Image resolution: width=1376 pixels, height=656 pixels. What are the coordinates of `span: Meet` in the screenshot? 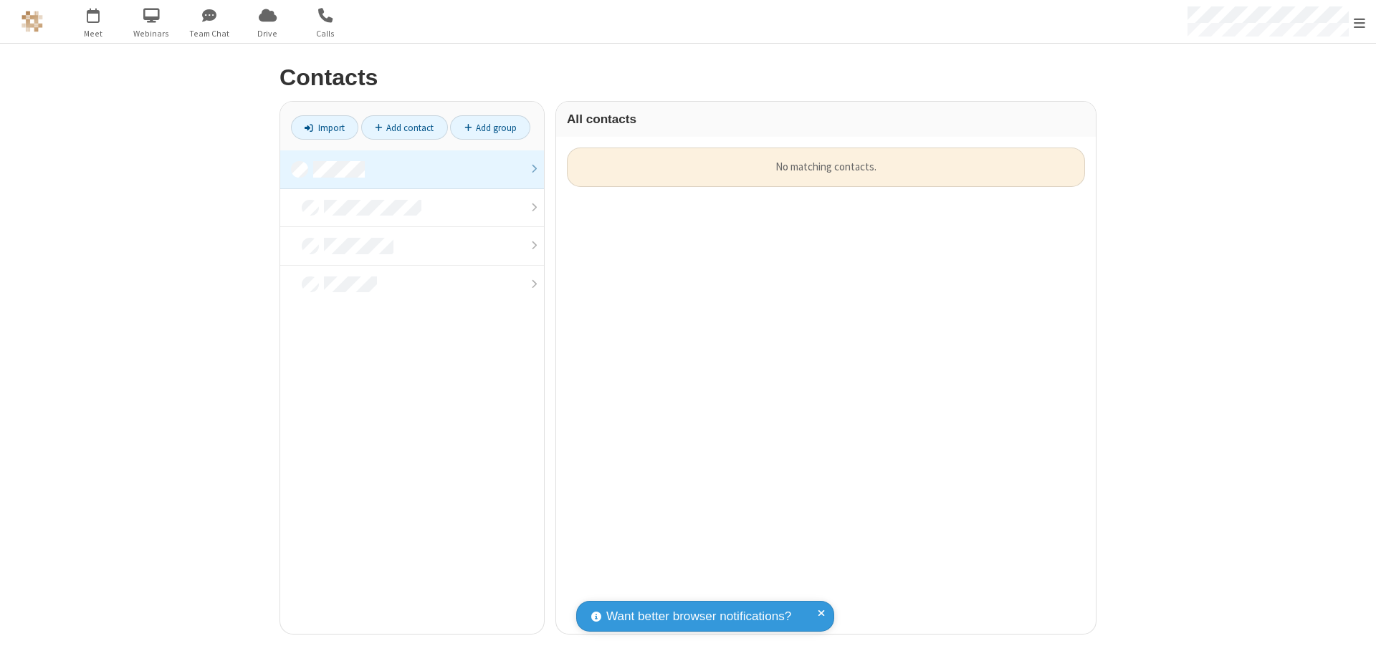 It's located at (93, 34).